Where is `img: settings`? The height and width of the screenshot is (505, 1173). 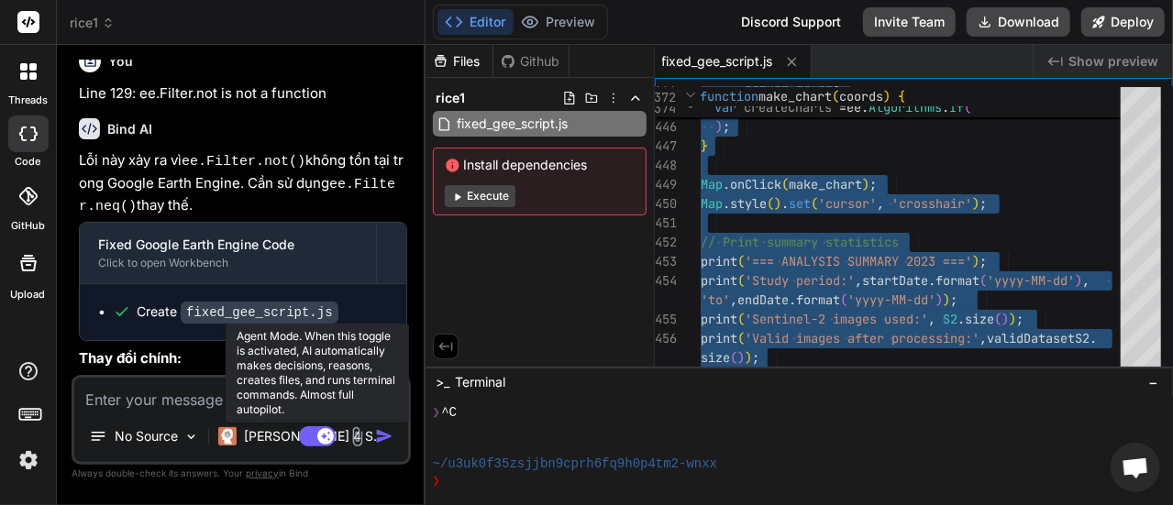
img: settings is located at coordinates (28, 460).